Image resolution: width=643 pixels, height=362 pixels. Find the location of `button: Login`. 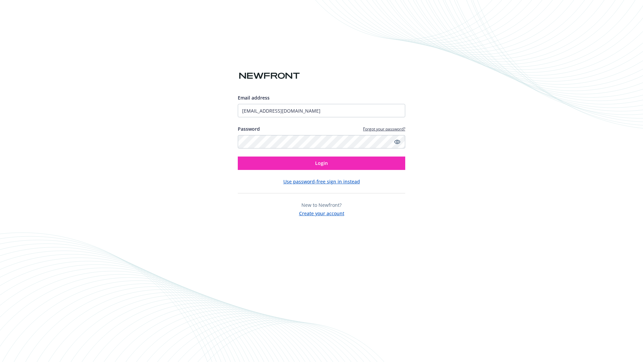

button: Login is located at coordinates (322, 163).